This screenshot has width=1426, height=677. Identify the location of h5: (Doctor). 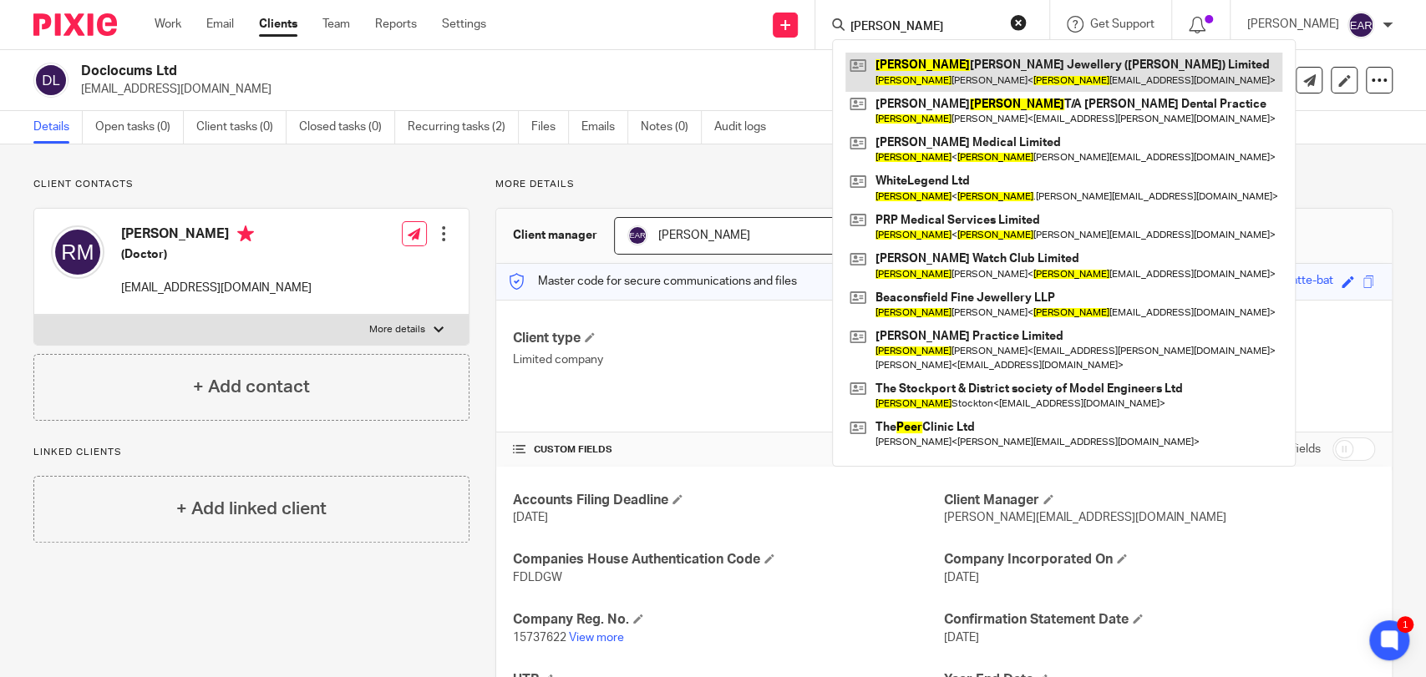
(216, 255).